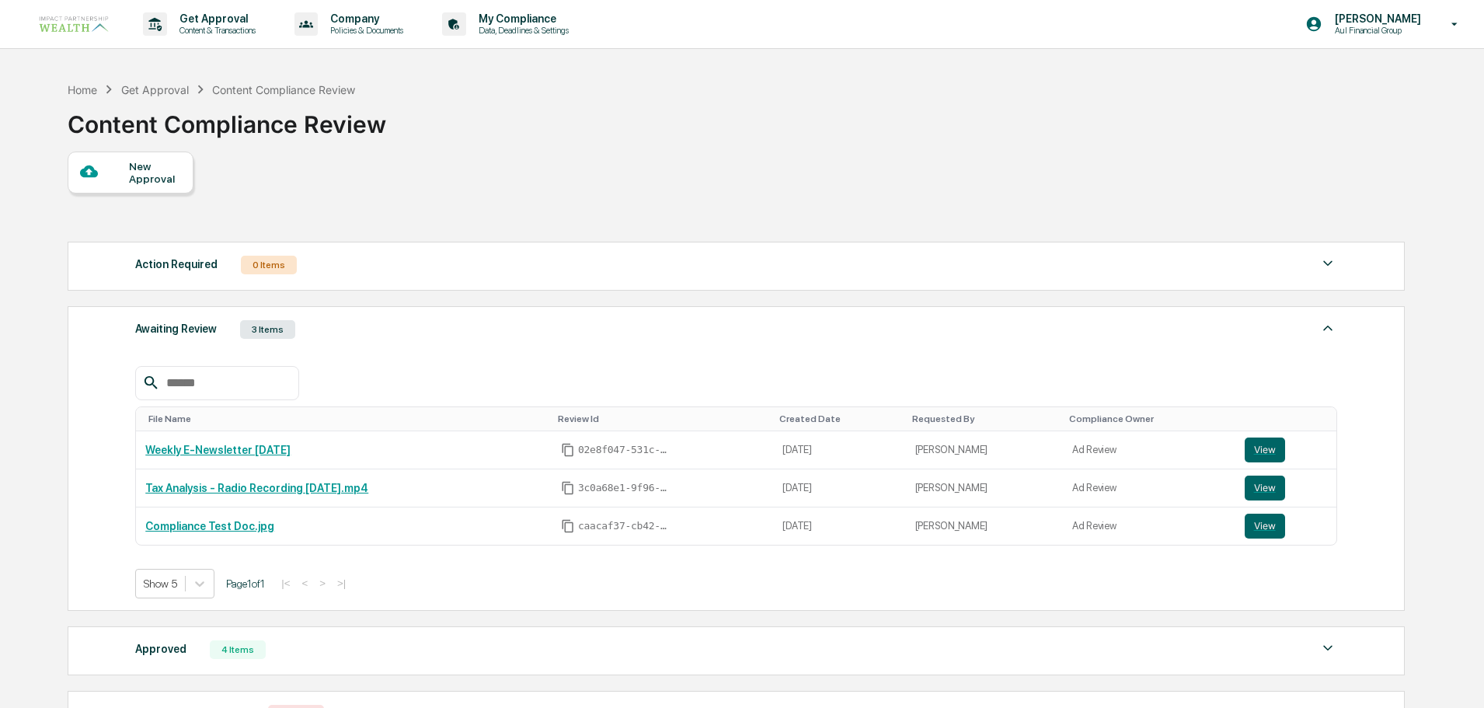  I want to click on div: 3 Items, so click(267, 329).